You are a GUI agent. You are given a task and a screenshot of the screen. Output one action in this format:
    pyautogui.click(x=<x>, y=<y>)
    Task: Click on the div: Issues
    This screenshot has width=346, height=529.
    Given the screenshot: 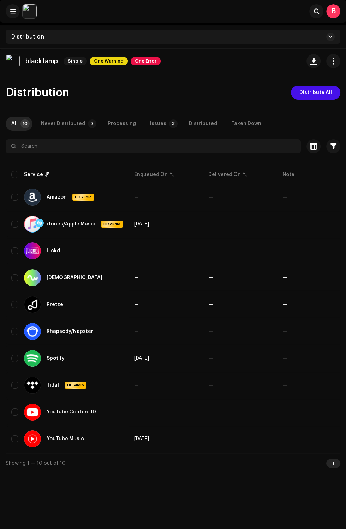 What is the action you would take?
    pyautogui.click(x=158, y=124)
    